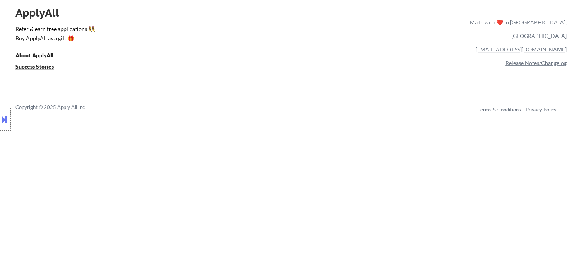 The width and height of the screenshot is (586, 274). I want to click on a: Privacy Policy, so click(541, 110).